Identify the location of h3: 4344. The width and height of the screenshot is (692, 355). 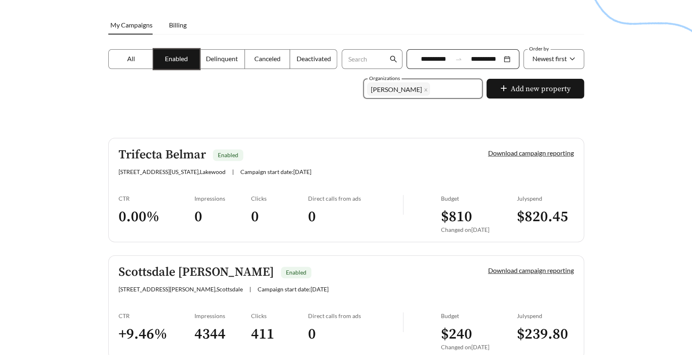
(223, 334).